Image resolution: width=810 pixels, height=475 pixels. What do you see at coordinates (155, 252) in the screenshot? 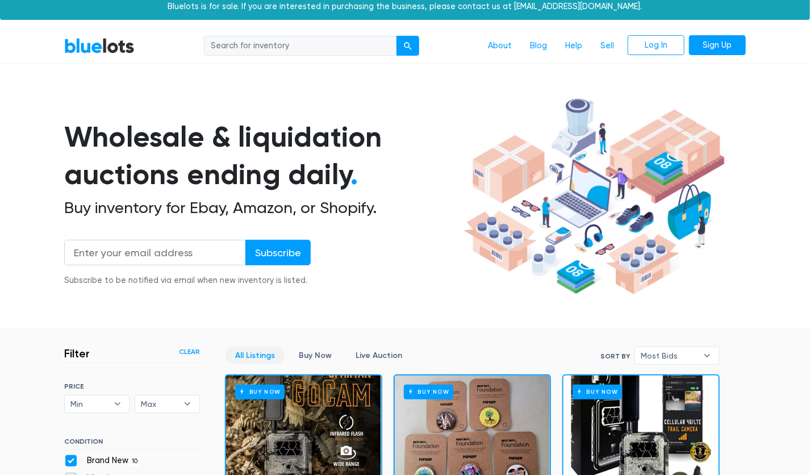
I see `input: Enter your email address` at bounding box center [155, 252].